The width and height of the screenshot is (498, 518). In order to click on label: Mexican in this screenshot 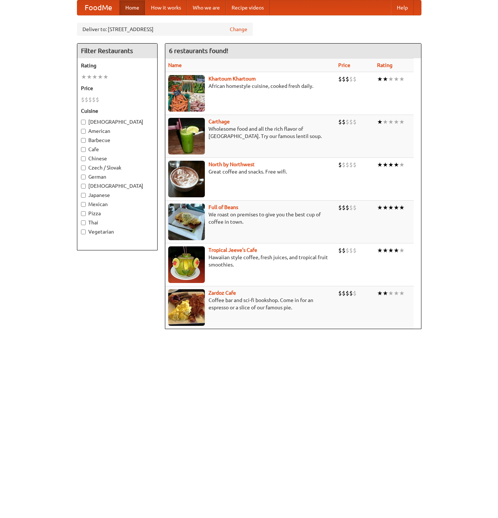, I will do `click(117, 204)`.